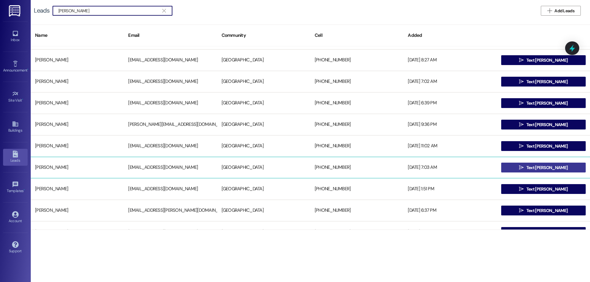 The height and width of the screenshot is (282, 590). I want to click on img: ResiDesk Logo, so click(15, 11).